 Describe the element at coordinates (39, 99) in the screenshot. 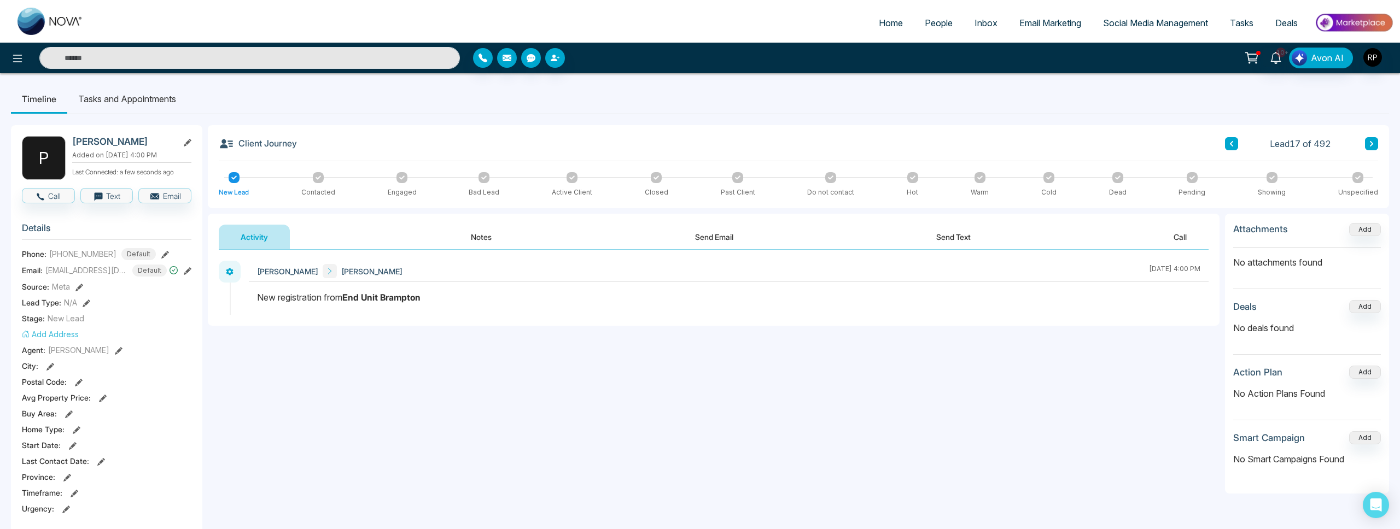

I see `li: Timeline` at that location.